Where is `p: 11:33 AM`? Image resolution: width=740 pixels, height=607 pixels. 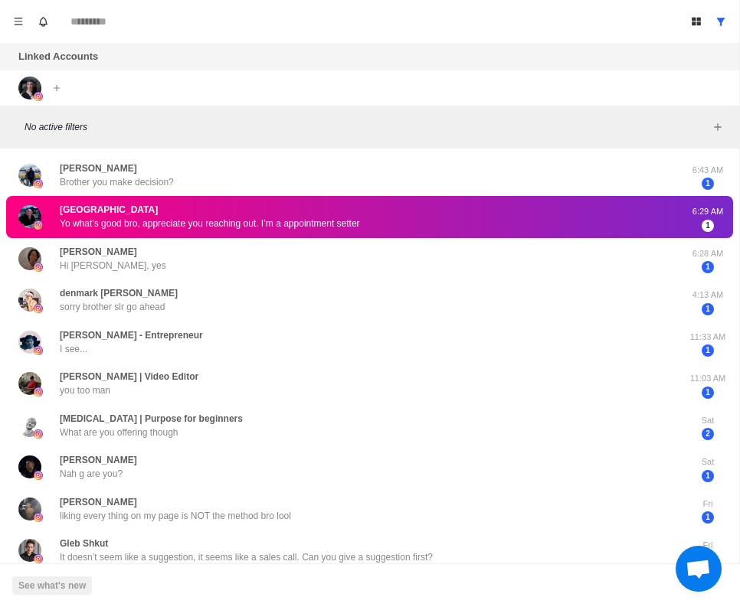
p: 11:33 AM is located at coordinates (708, 337).